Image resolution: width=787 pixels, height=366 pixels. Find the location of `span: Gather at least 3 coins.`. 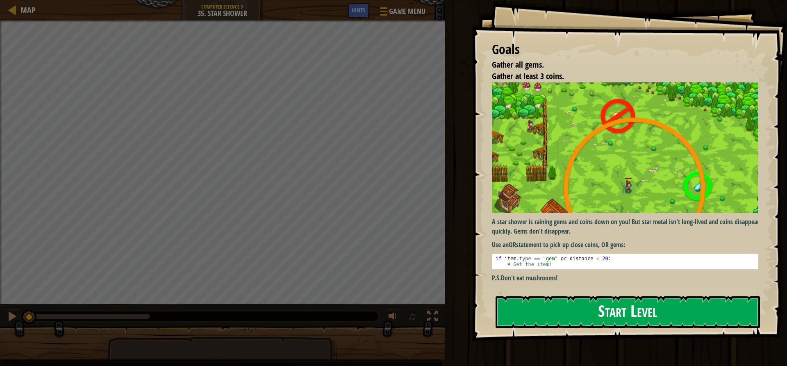

span: Gather at least 3 coins. is located at coordinates (528, 76).